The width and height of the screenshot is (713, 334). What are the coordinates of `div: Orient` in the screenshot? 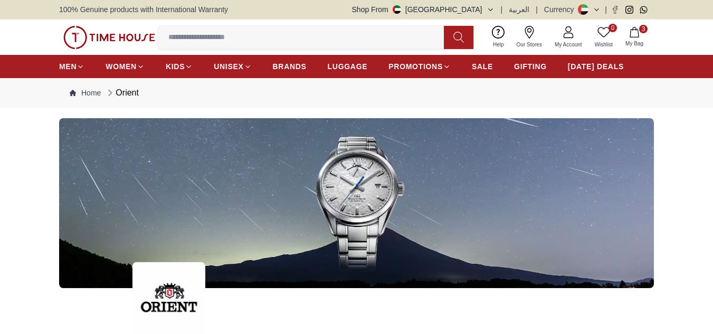 It's located at (122, 93).